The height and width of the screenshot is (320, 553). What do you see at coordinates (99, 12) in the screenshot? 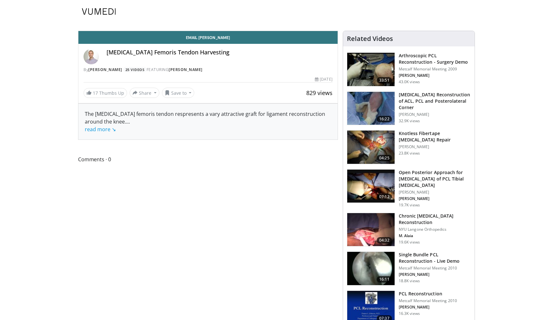
I see `img: VuMedi Logo` at bounding box center [99, 12].